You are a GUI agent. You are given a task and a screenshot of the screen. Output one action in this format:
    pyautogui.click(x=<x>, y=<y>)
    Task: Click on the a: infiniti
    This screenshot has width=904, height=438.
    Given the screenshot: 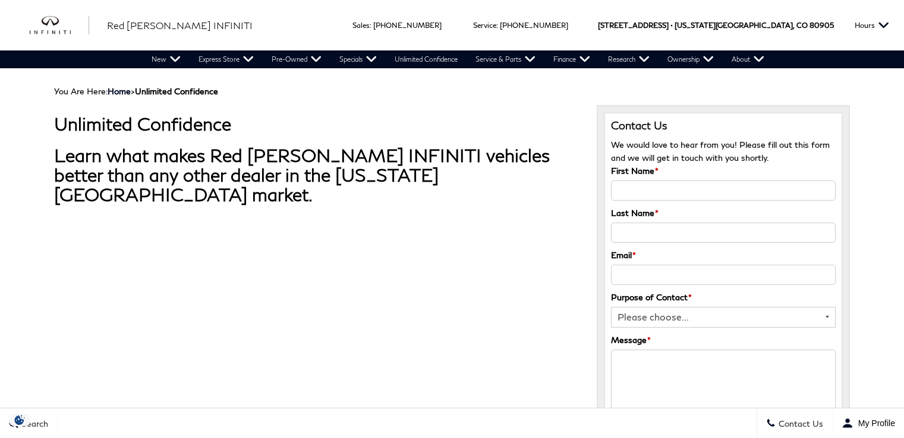 What is the action you would take?
    pyautogui.click(x=59, y=26)
    